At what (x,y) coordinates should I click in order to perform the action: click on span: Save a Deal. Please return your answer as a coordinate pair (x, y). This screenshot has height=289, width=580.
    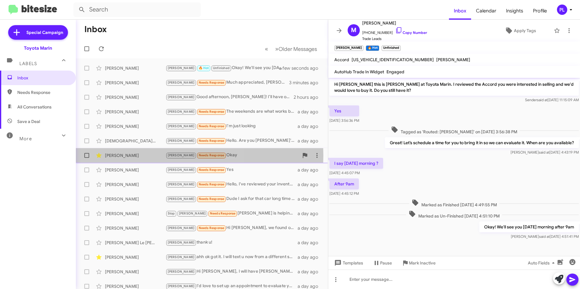
    Looking at the image, I should click on (29, 122).